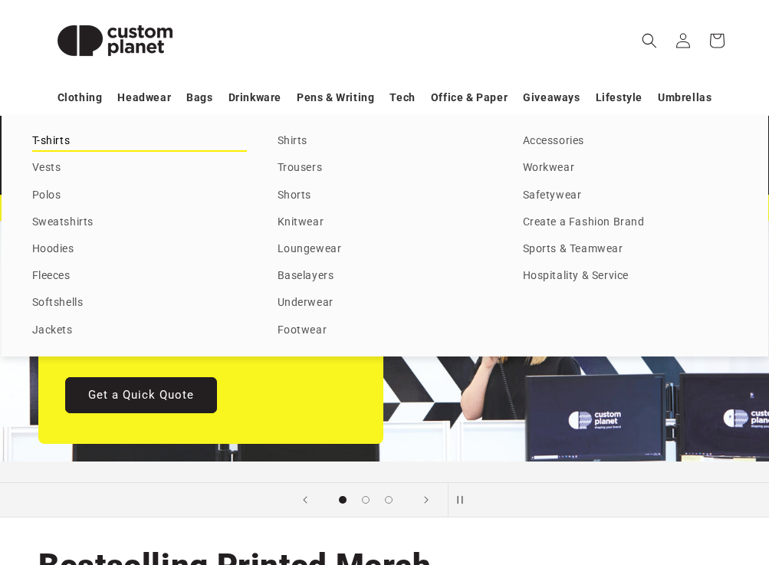  Describe the element at coordinates (80, 97) in the screenshot. I see `a: Clothing` at that location.